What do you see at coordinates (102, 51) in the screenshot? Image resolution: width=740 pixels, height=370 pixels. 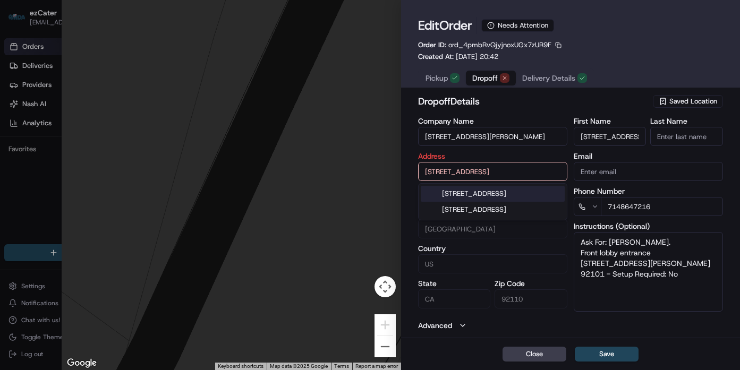 I see `p: Welcome 👋` at bounding box center [102, 51].